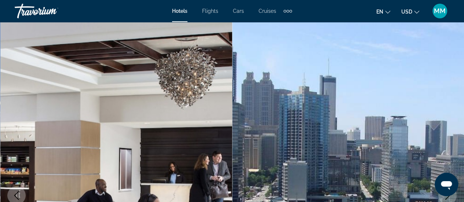  Describe the element at coordinates (51, 11) in the screenshot. I see `a: Travorium` at that location.